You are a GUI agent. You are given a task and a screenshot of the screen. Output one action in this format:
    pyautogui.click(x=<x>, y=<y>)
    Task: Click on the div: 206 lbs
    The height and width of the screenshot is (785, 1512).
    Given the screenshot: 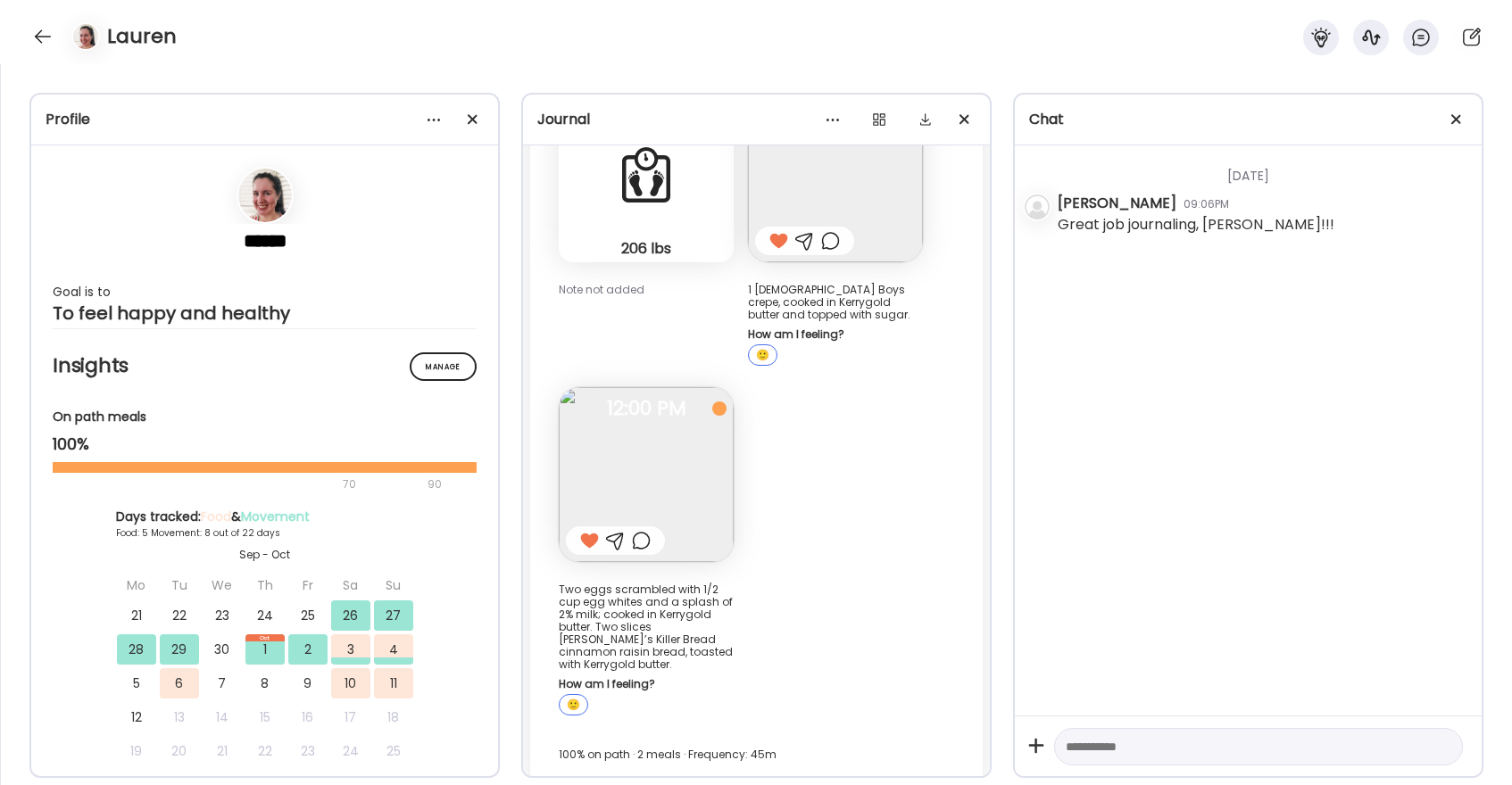 What is the action you would take?
    pyautogui.click(x=646, y=248)
    